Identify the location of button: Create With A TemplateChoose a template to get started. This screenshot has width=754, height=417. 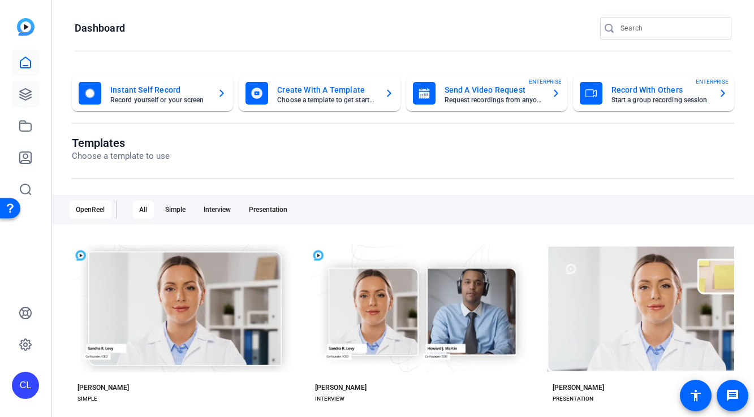
(319, 93).